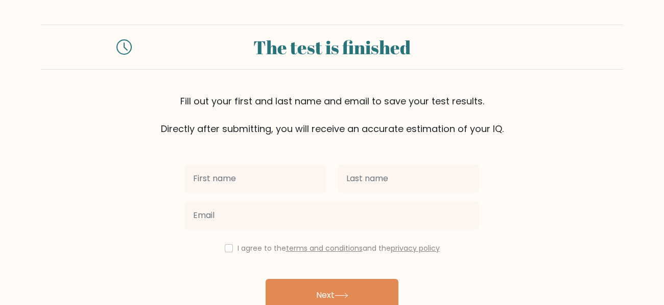 Image resolution: width=664 pixels, height=305 pixels. I want to click on div: The test is finished, so click(332, 47).